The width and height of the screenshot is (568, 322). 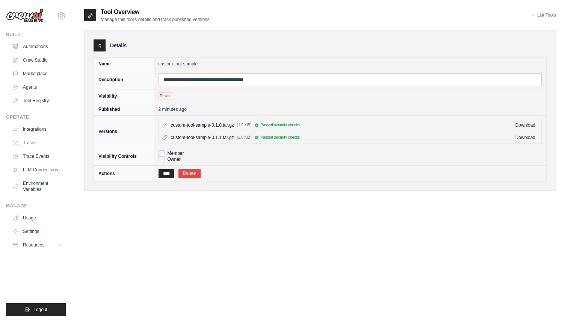 What do you see at coordinates (189, 173) in the screenshot?
I see `a: Delete` at bounding box center [189, 173].